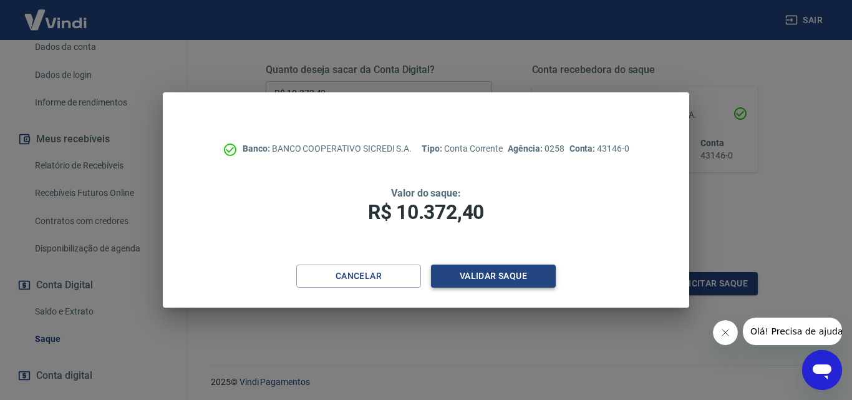 The width and height of the screenshot is (852, 400). What do you see at coordinates (257, 148) in the screenshot?
I see `span: Banco:` at bounding box center [257, 148].